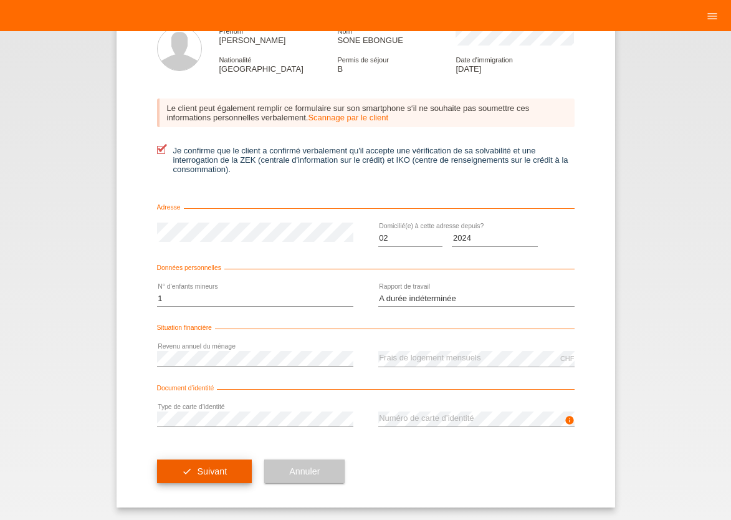  I want to click on button: check Suivant, so click(204, 471).